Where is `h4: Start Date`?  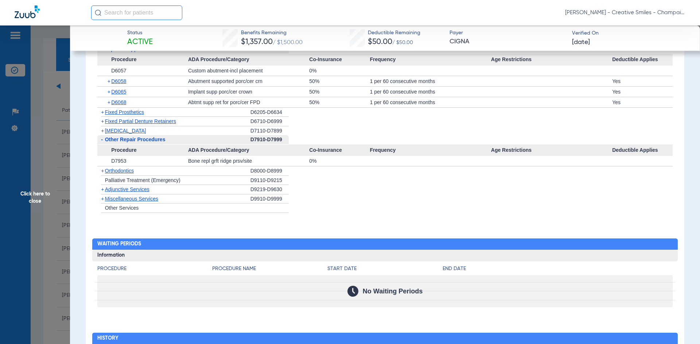 h4: Start Date is located at coordinates (385, 269).